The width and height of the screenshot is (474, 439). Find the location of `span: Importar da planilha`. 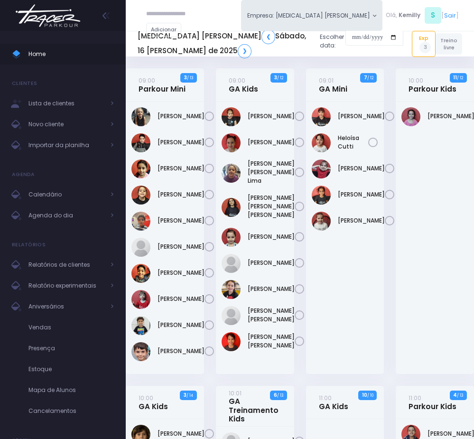

span: Importar da planilha is located at coordinates (66, 145).